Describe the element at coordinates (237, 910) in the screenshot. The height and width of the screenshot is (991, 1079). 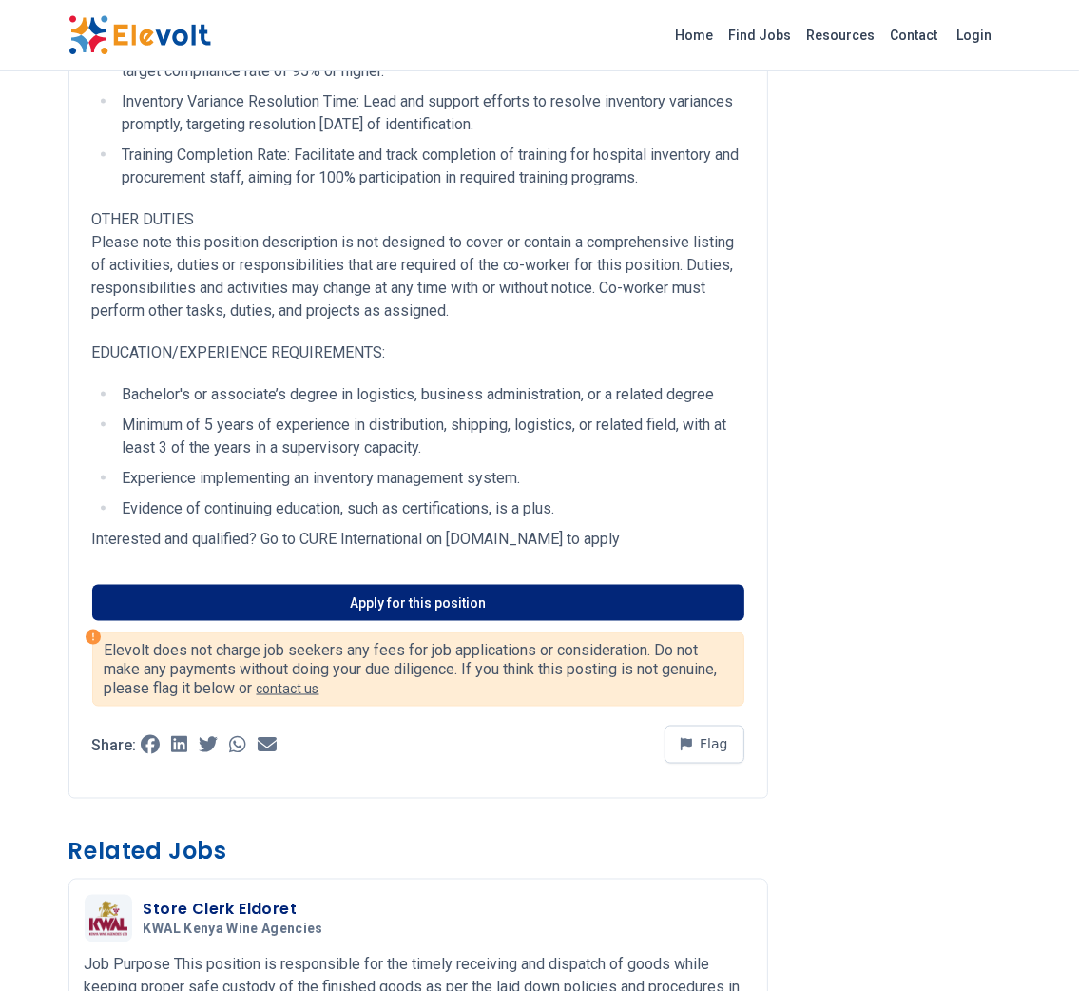
I see `h3: Store Clerk Eldoret` at that location.